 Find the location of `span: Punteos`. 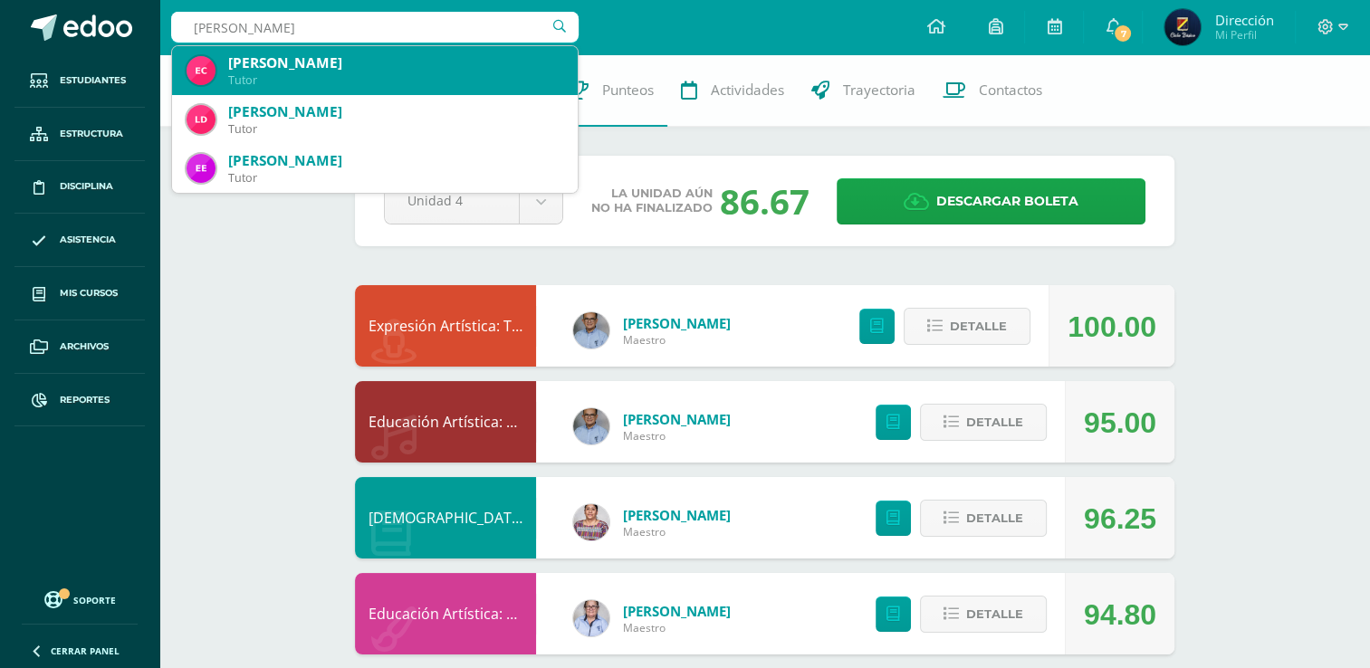

span: Punteos is located at coordinates (628, 90).